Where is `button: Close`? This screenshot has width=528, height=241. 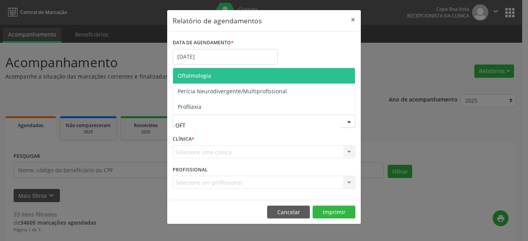
button: Close is located at coordinates (353, 19).